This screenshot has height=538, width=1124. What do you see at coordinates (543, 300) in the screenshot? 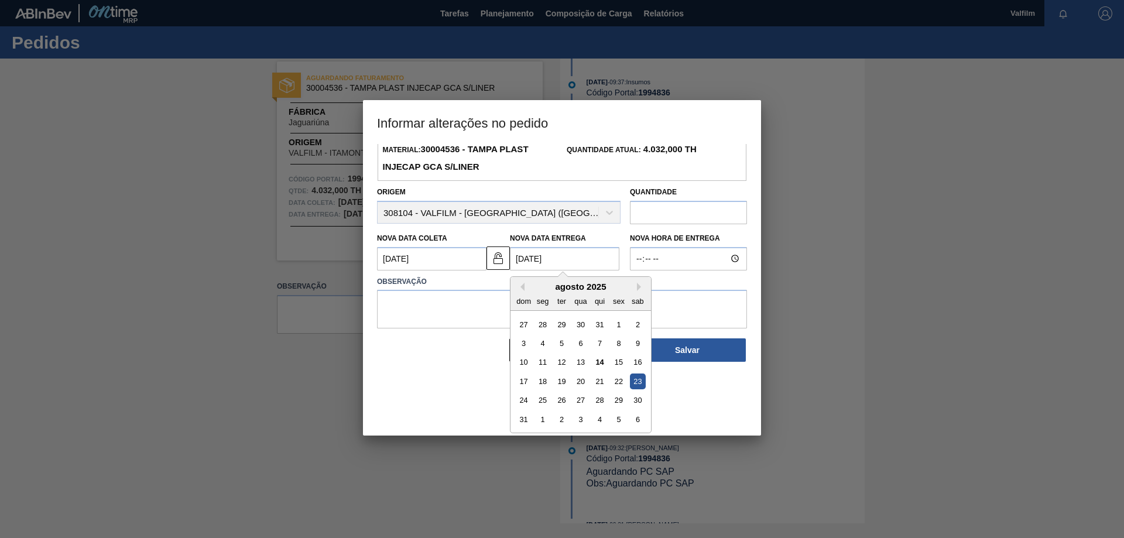
I see `div: seg` at bounding box center [543, 300].